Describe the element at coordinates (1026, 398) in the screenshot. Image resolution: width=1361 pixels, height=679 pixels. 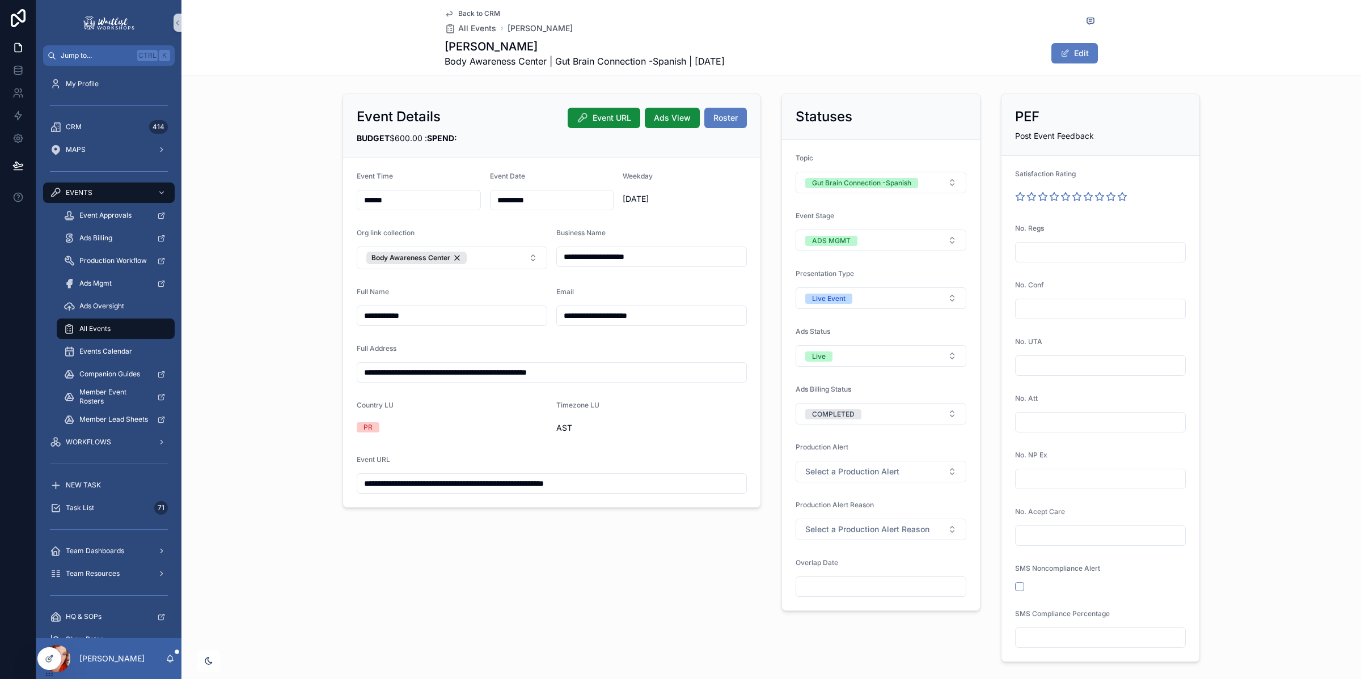
I see `span: No. Att` at that location.